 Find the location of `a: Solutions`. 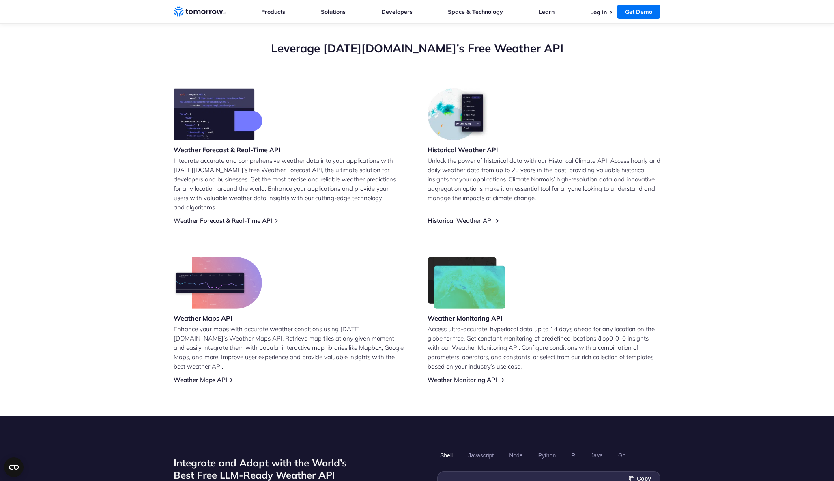

a: Solutions is located at coordinates (333, 12).